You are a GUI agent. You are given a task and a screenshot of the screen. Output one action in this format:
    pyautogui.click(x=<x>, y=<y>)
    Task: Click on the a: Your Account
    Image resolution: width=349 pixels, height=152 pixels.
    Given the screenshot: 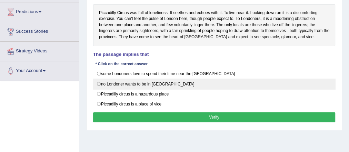 What is the action you would take?
    pyautogui.click(x=40, y=70)
    